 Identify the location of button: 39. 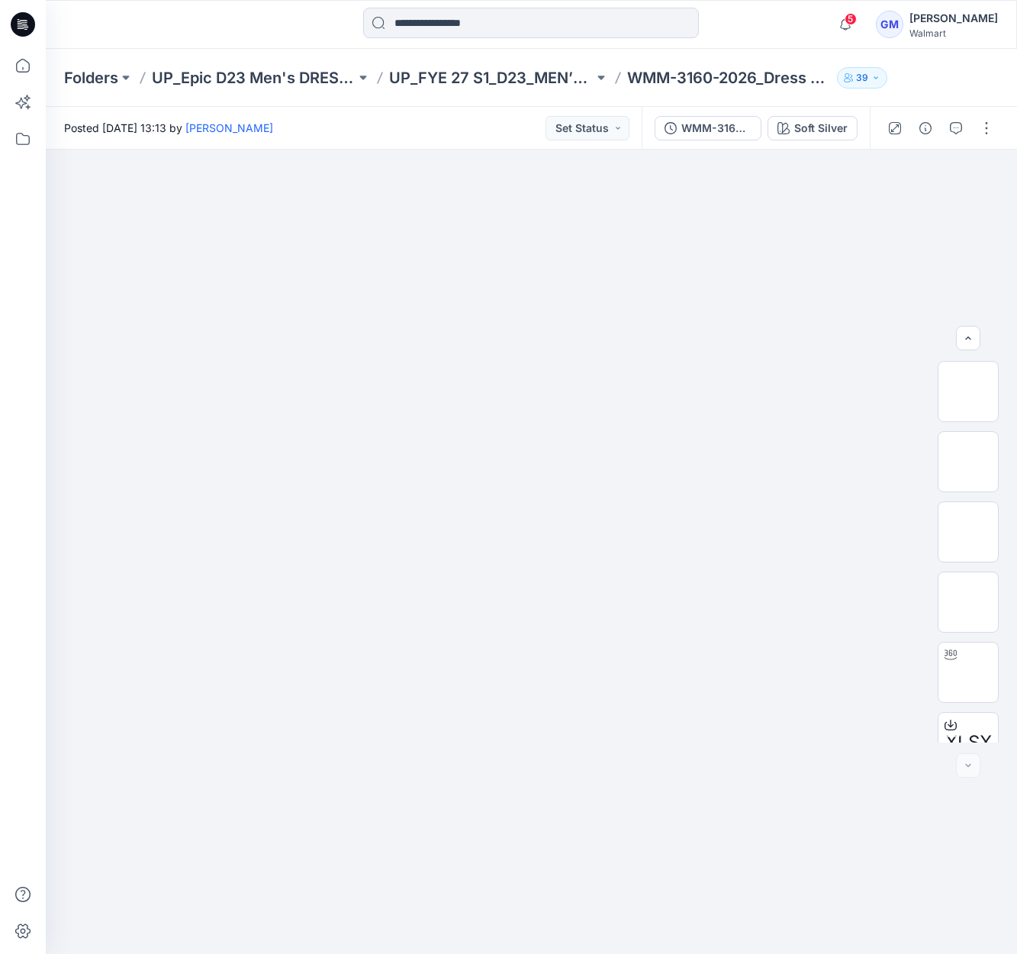
(862, 78).